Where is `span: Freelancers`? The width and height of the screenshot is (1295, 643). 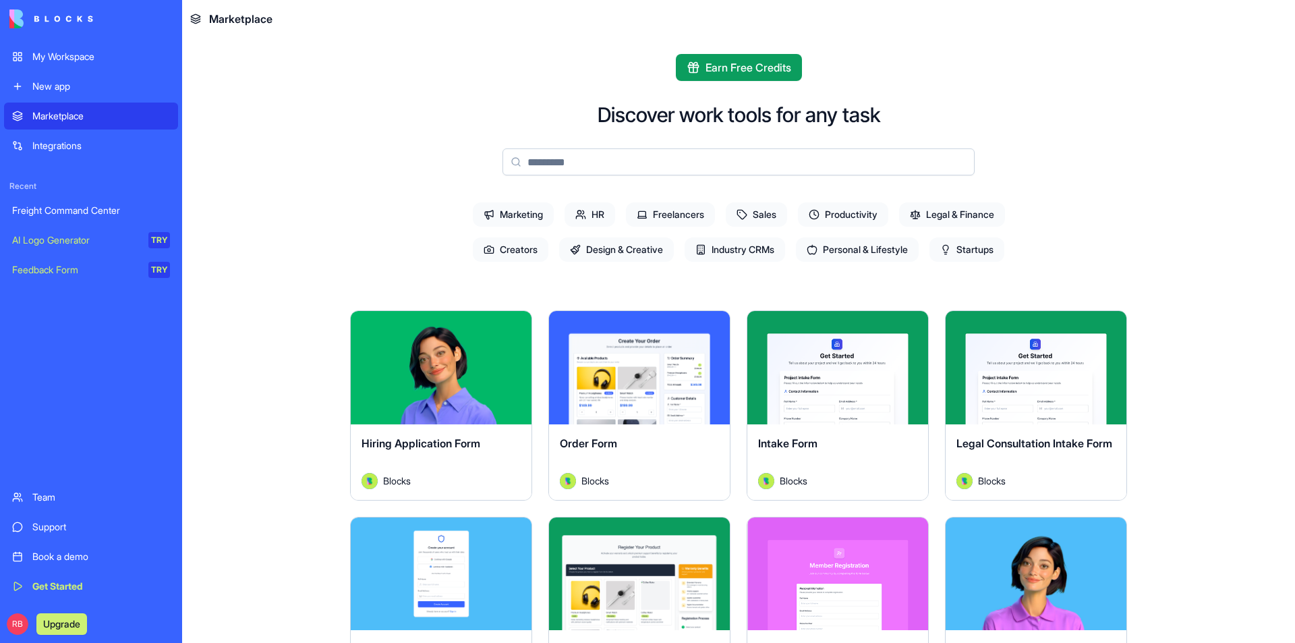
span: Freelancers is located at coordinates (670, 214).